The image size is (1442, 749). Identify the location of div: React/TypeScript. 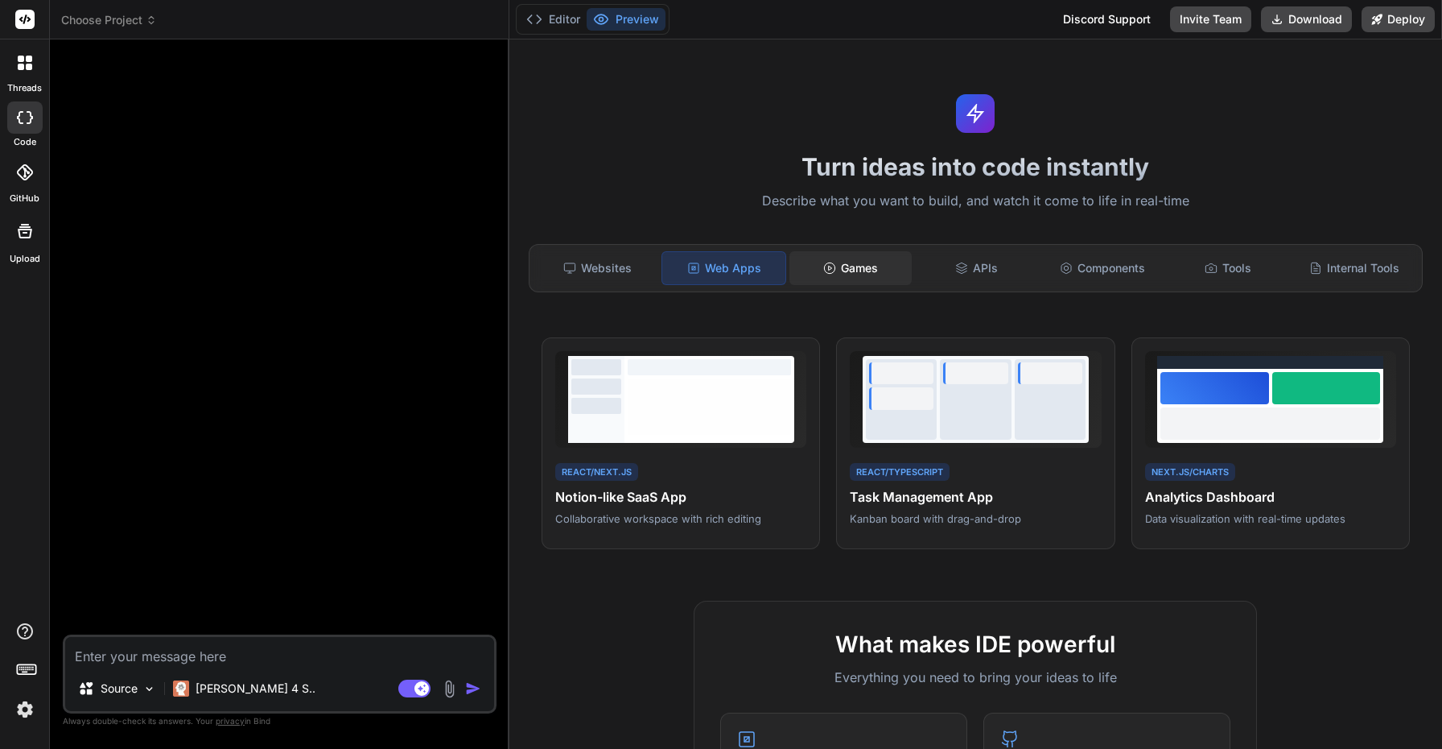
(900, 472).